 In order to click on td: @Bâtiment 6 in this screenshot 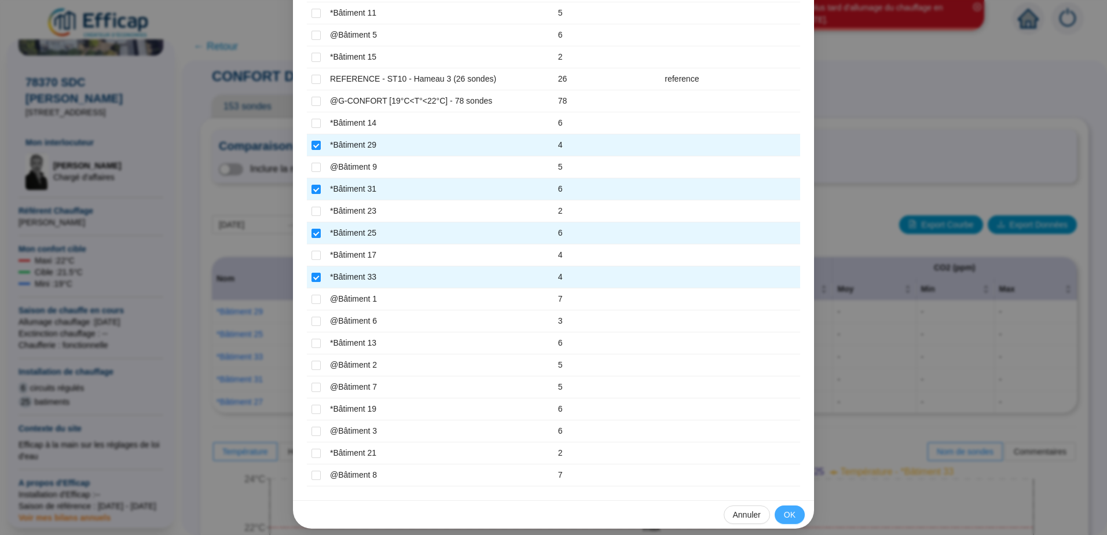, I will do `click(439, 321)`.